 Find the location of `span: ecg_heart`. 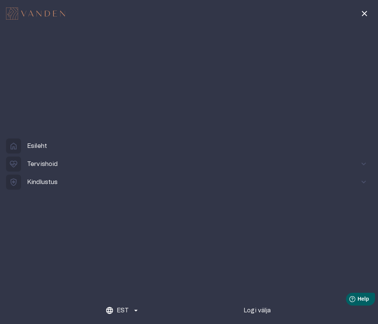

span: ecg_heart is located at coordinates (14, 164).